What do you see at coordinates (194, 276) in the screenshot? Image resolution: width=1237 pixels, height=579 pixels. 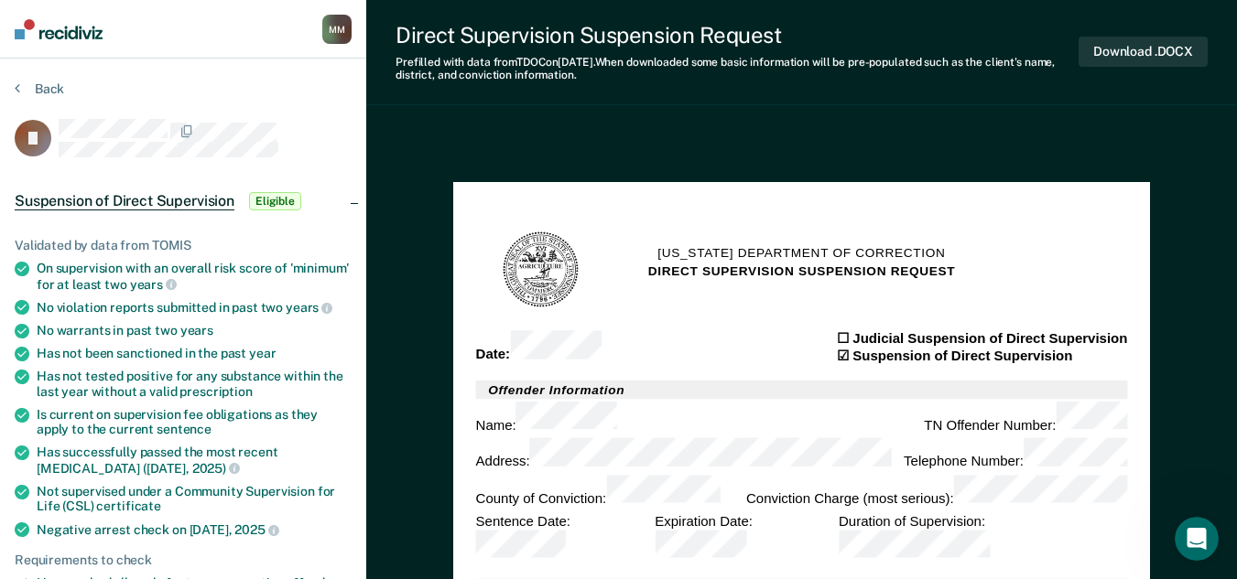 I see `div: On supervision with an overall risk score of 'minimum' for at least two` at bounding box center [194, 276].